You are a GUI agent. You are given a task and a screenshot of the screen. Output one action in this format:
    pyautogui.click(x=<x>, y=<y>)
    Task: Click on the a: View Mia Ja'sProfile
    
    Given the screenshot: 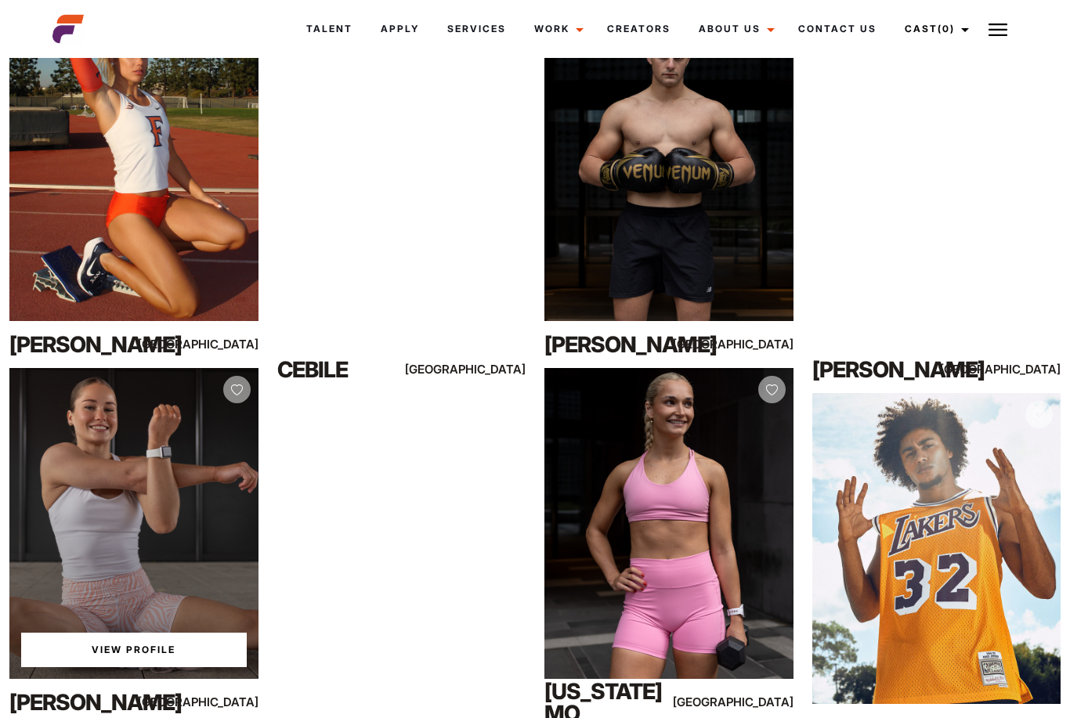 What is the action you would take?
    pyautogui.click(x=134, y=650)
    